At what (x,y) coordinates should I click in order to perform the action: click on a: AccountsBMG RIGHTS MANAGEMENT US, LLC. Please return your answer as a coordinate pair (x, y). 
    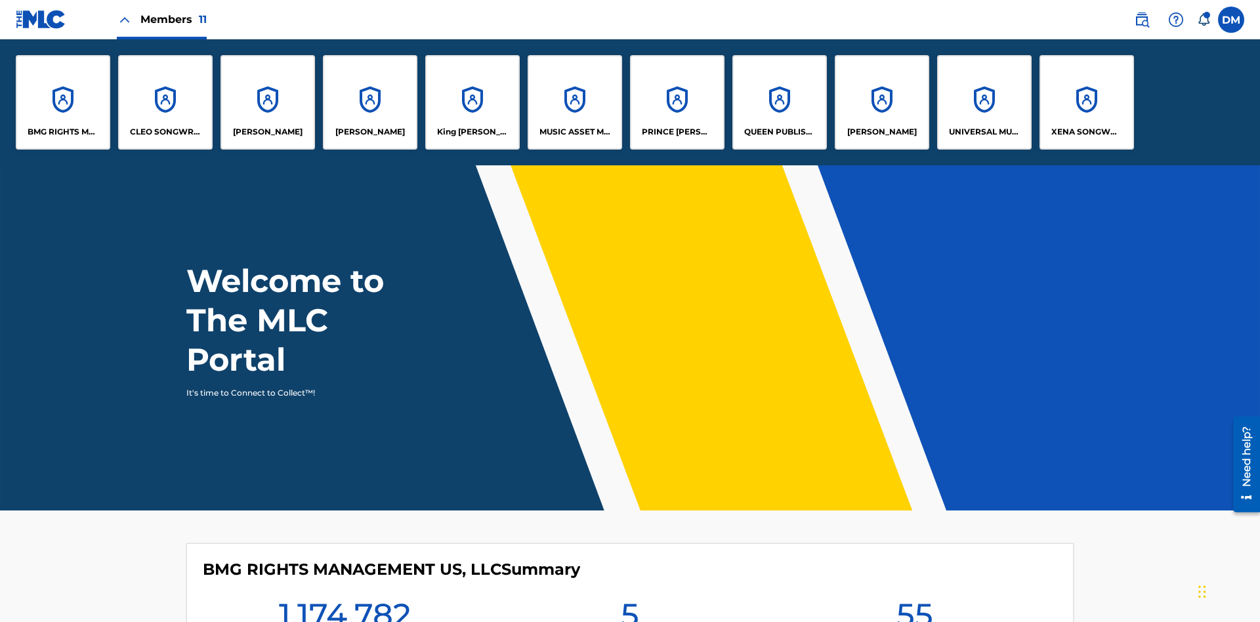
    Looking at the image, I should click on (63, 102).